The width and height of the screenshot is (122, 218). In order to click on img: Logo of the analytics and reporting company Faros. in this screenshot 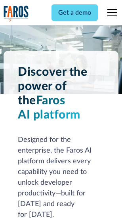, I will do `click(16, 13)`.